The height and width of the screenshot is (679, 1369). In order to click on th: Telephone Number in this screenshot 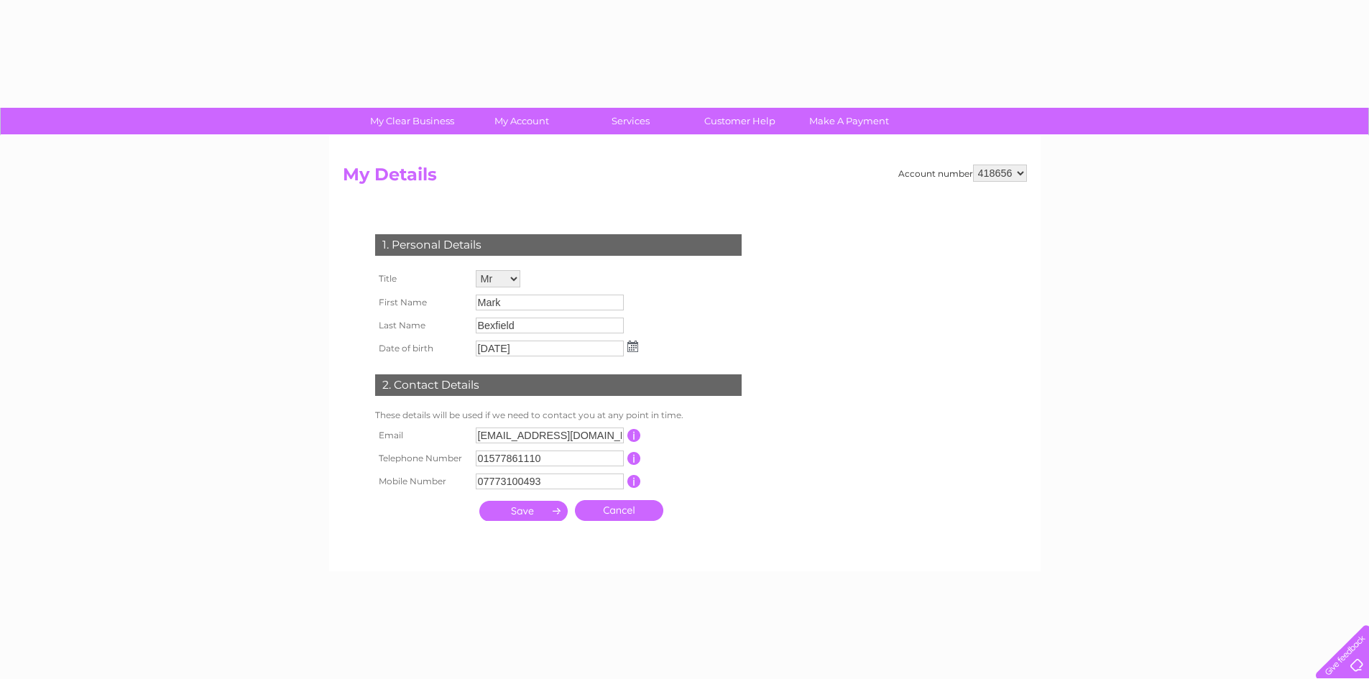, I will do `click(422, 459)`.